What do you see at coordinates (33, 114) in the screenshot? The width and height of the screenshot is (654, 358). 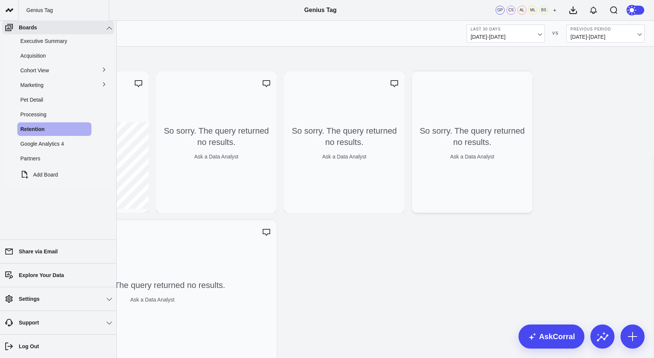 I see `a: Processing` at bounding box center [33, 114].